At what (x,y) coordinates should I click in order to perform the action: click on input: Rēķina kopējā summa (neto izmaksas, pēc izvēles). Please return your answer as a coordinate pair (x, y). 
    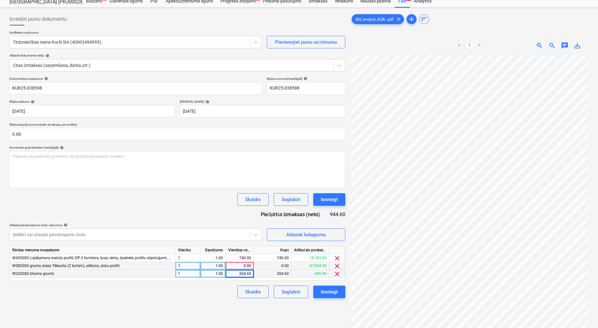
    Looking at the image, I should click on (177, 134).